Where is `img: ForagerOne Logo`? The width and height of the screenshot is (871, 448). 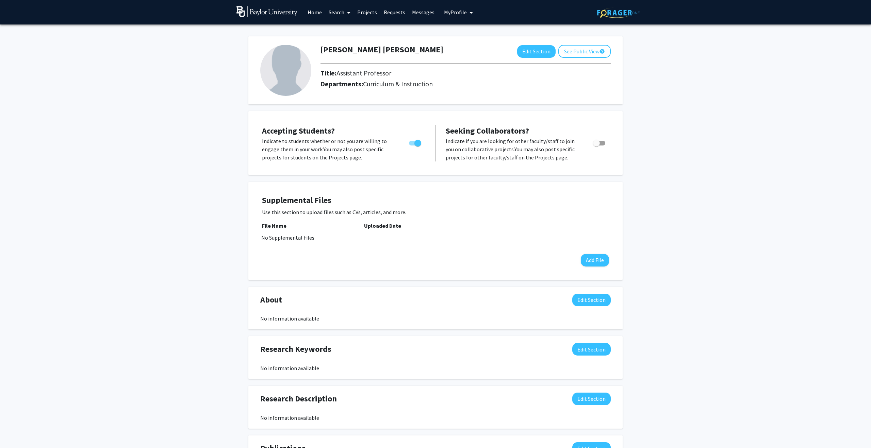
img: ForagerOne Logo is located at coordinates (618, 13).